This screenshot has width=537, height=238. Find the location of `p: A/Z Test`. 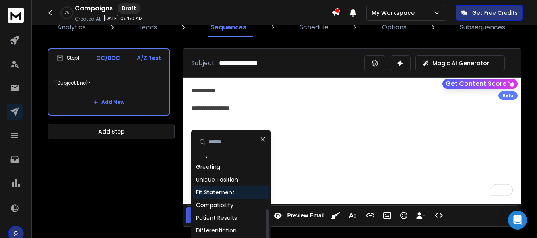

p: A/Z Test is located at coordinates (149, 58).